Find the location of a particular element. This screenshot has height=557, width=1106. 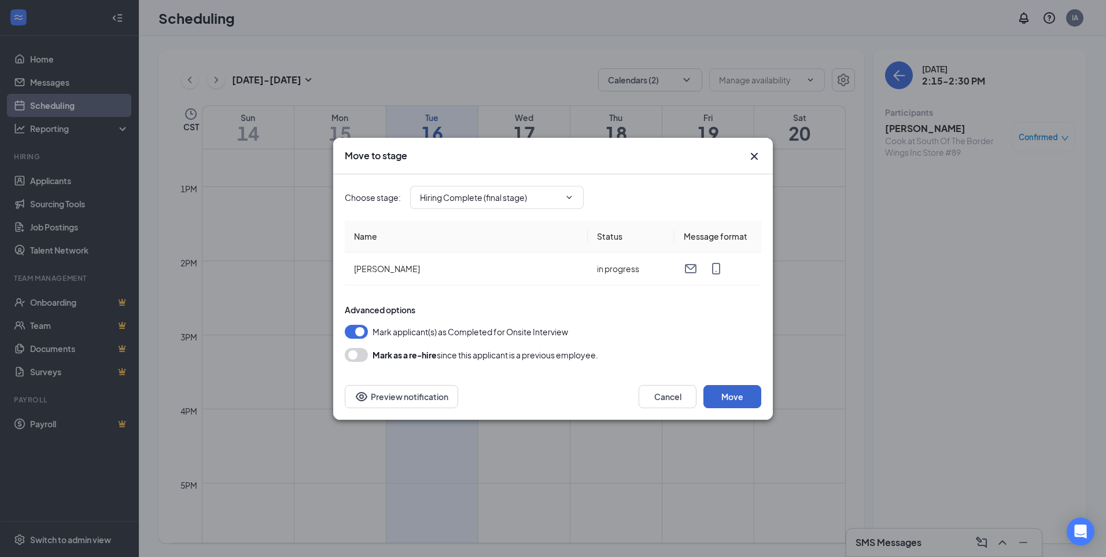

svg: Email is located at coordinates (691, 268).